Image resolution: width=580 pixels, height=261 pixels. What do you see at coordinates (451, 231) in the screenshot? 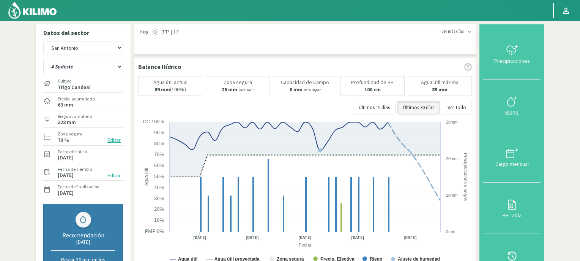
I see `text: 0mm` at bounding box center [451, 231].